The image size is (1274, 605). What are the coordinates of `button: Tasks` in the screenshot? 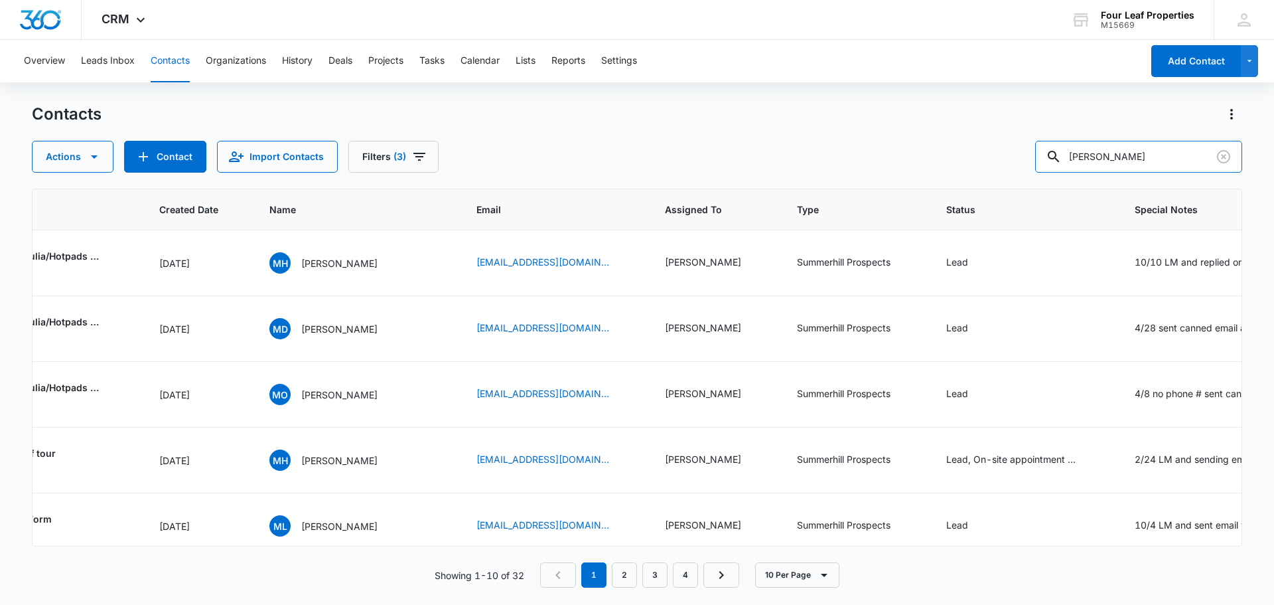 It's located at (432, 61).